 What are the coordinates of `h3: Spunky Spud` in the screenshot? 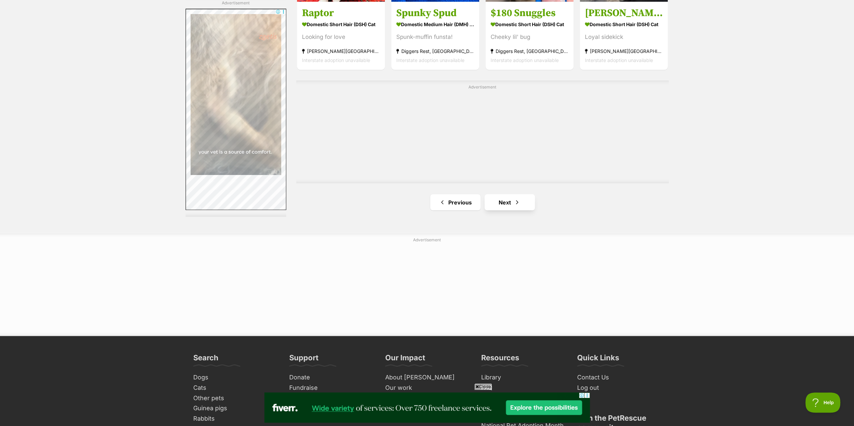 It's located at (435, 13).